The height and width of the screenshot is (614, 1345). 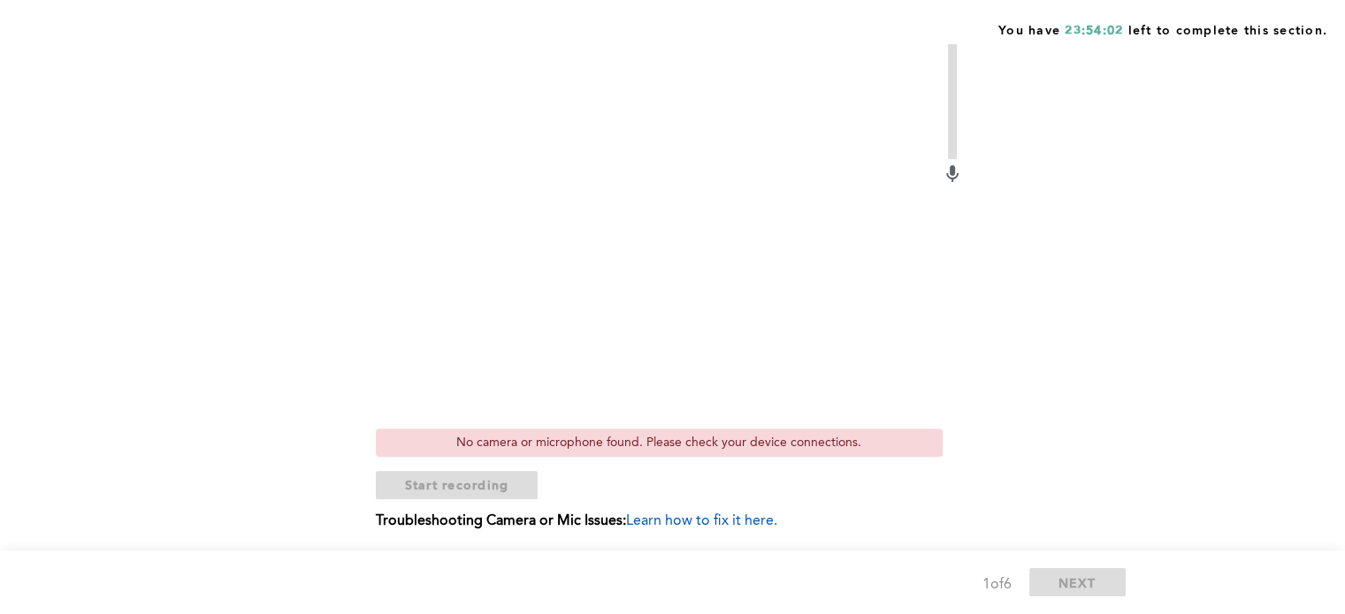 I want to click on button: NEXT, so click(x=1077, y=583).